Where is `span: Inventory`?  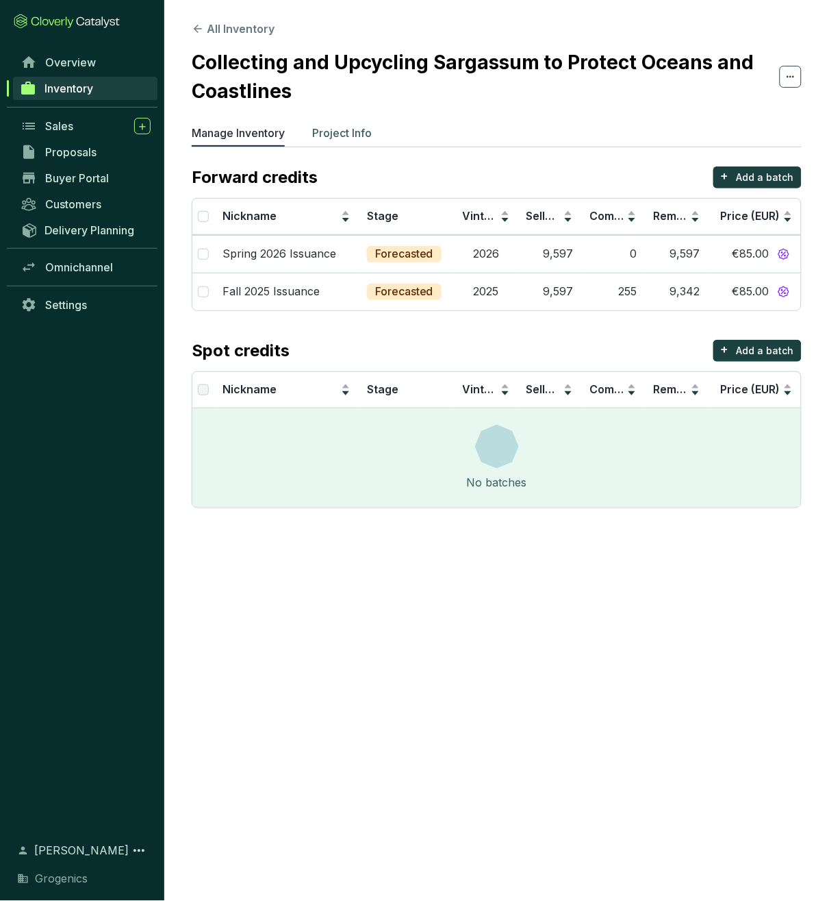
span: Inventory is located at coordinates (68, 88).